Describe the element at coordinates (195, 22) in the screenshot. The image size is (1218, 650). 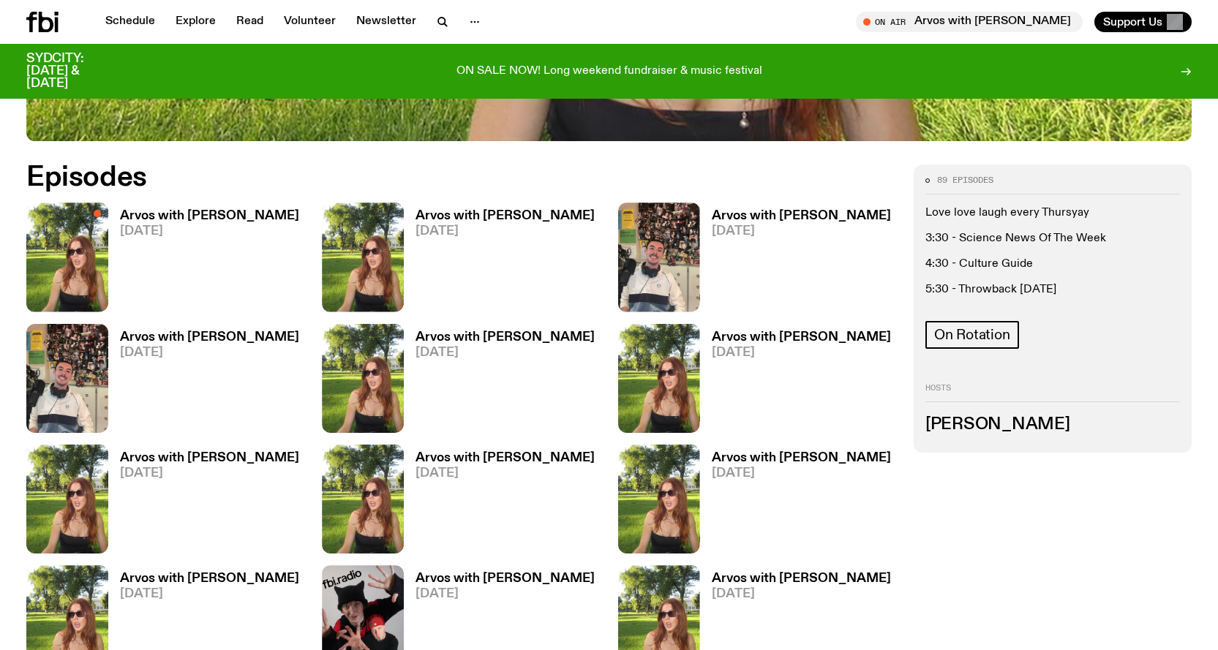
I see `a: Explore` at that location.